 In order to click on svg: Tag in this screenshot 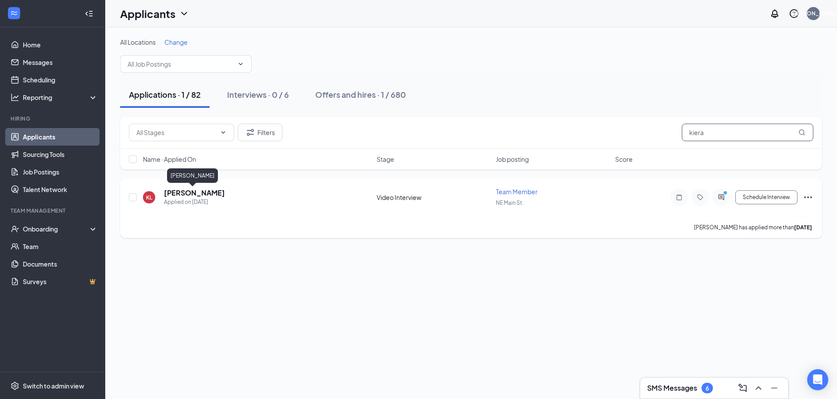, I will do `click(700, 197)`.